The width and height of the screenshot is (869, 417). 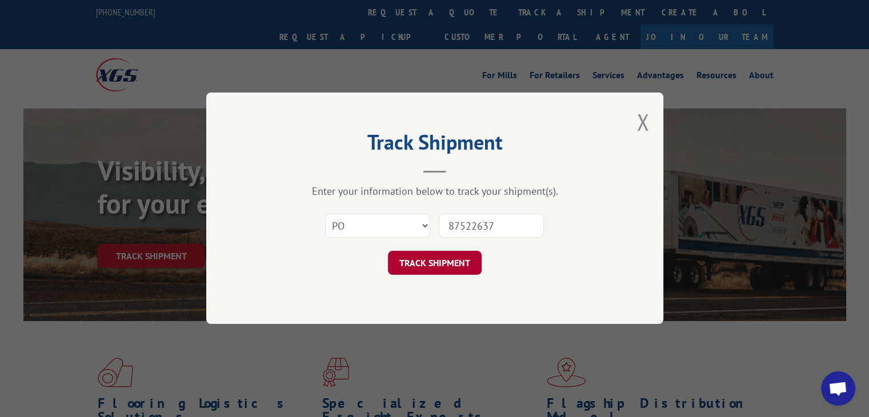 What do you see at coordinates (491, 226) in the screenshot?
I see `input: Number(s)` at bounding box center [491, 226].